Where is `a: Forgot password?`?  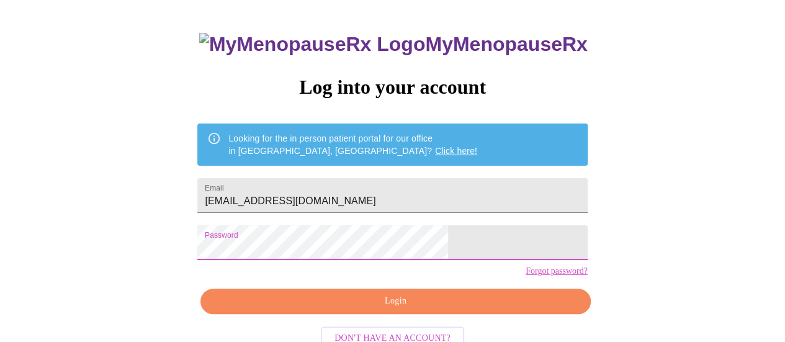 a: Forgot password? is located at coordinates (557, 271).